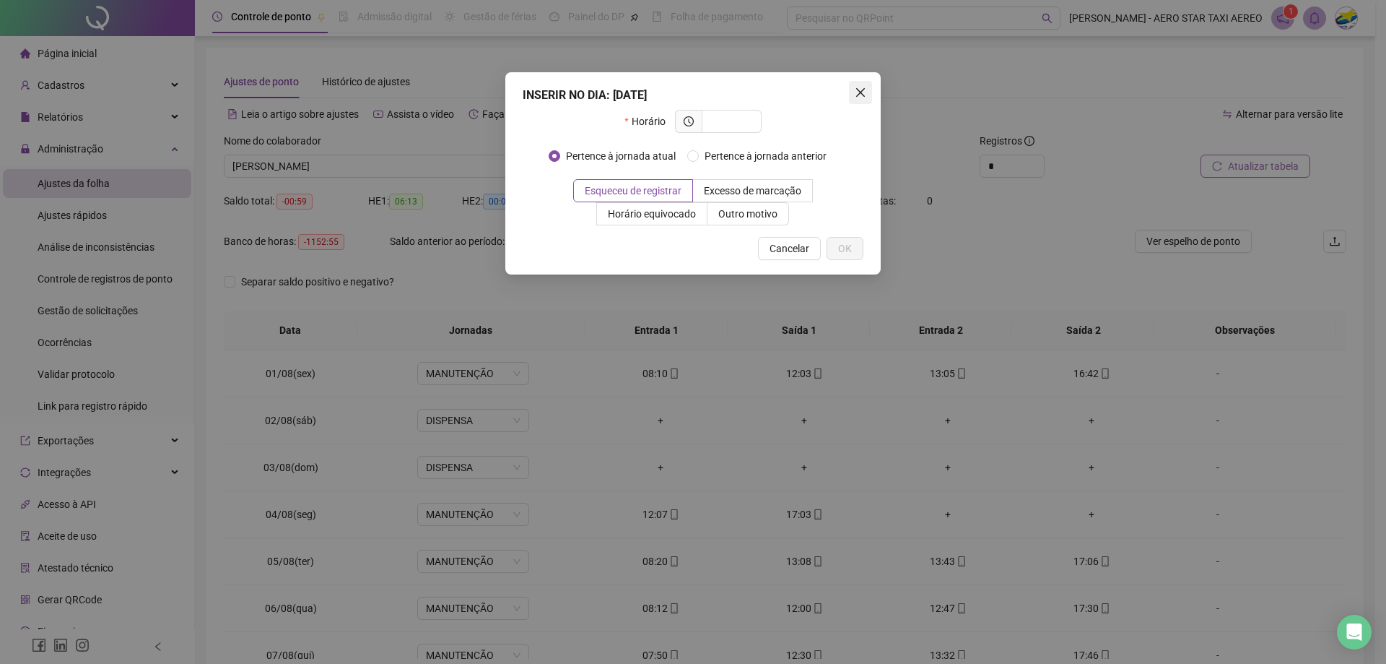 Image resolution: width=1386 pixels, height=664 pixels. What do you see at coordinates (1355, 632) in the screenshot?
I see `div: Open Intercom Messenger` at bounding box center [1355, 632].